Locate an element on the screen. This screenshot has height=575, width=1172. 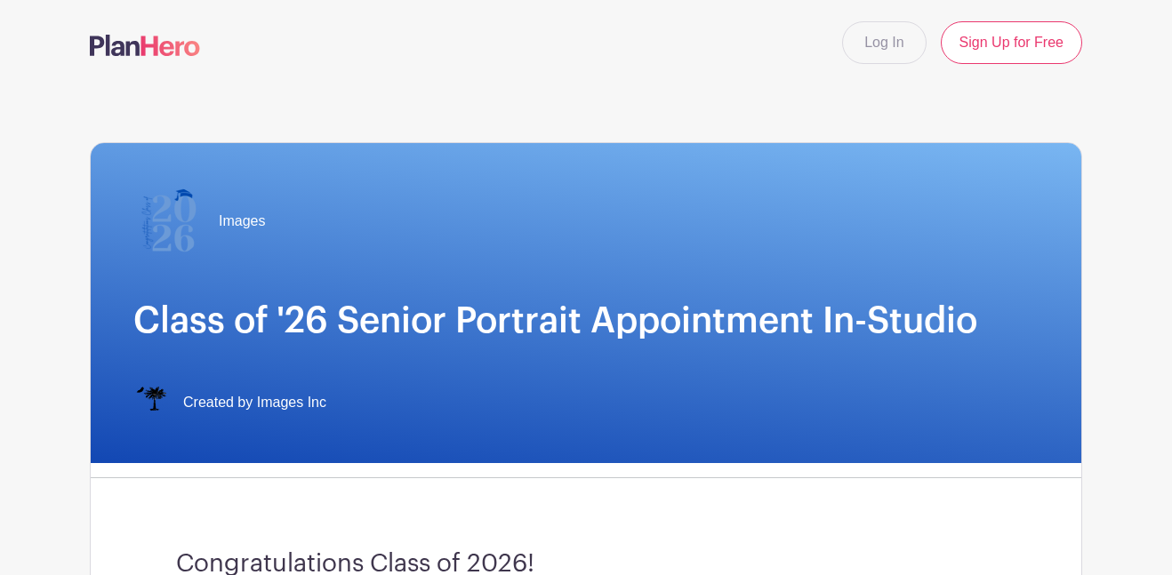
h1: Class of '26 Senior Portrait Appointment In-Studio is located at coordinates (586, 321).